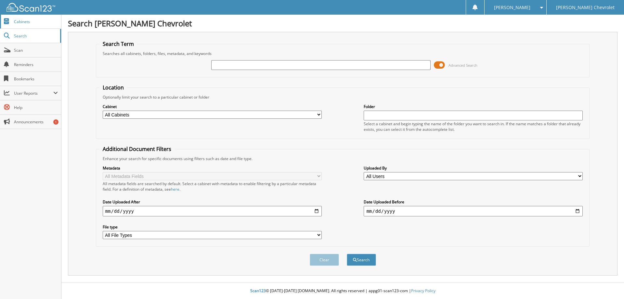  I want to click on span: Search, so click(35, 36).